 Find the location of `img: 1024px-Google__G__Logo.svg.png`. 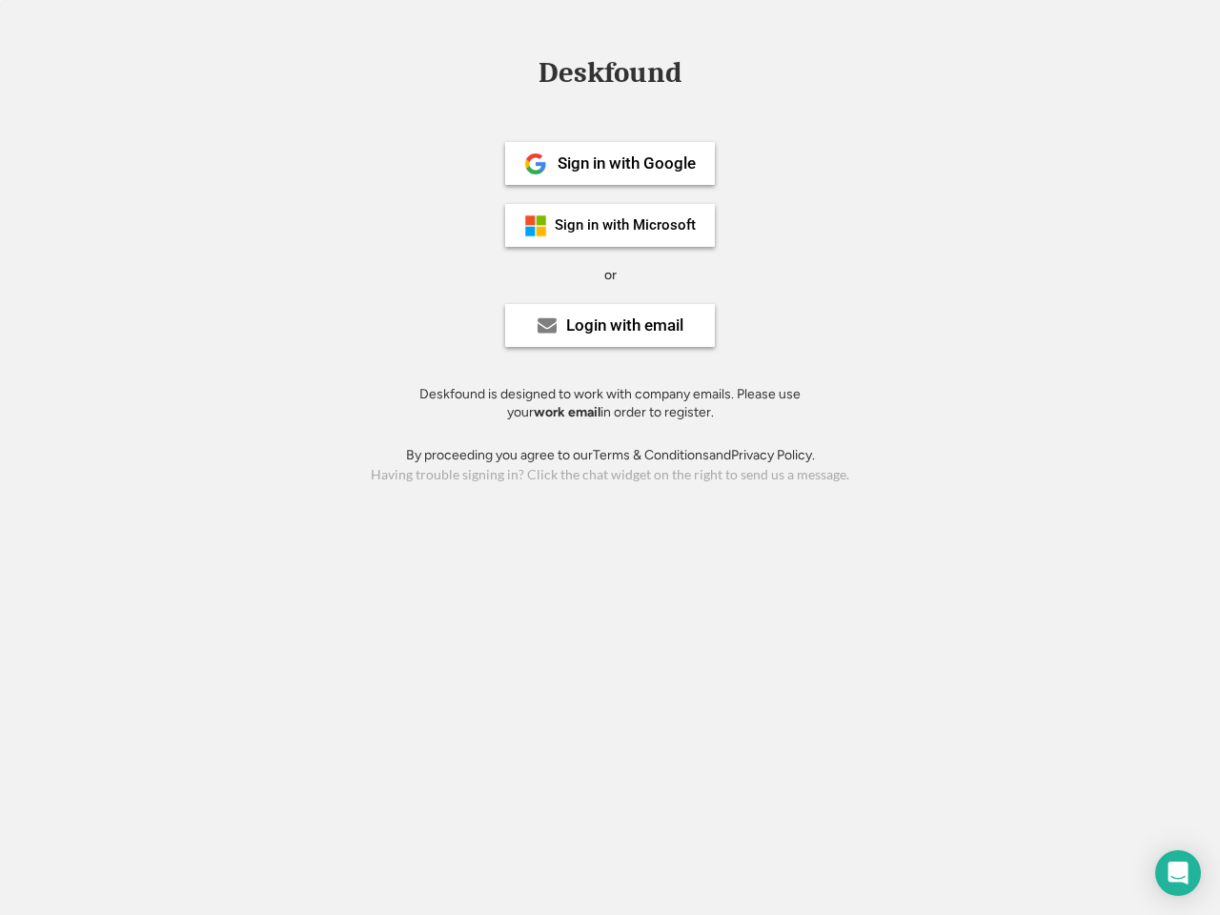

img: 1024px-Google__G__Logo.svg.png is located at coordinates (536, 164).